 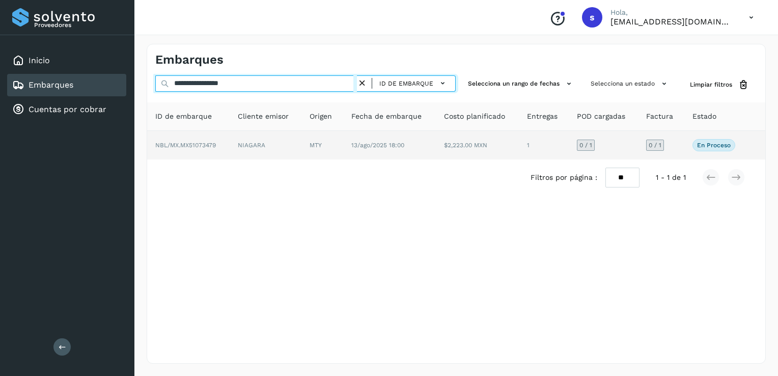 What do you see at coordinates (67, 109) in the screenshot?
I see `div: Cuentas por cobrar` at bounding box center [67, 109].